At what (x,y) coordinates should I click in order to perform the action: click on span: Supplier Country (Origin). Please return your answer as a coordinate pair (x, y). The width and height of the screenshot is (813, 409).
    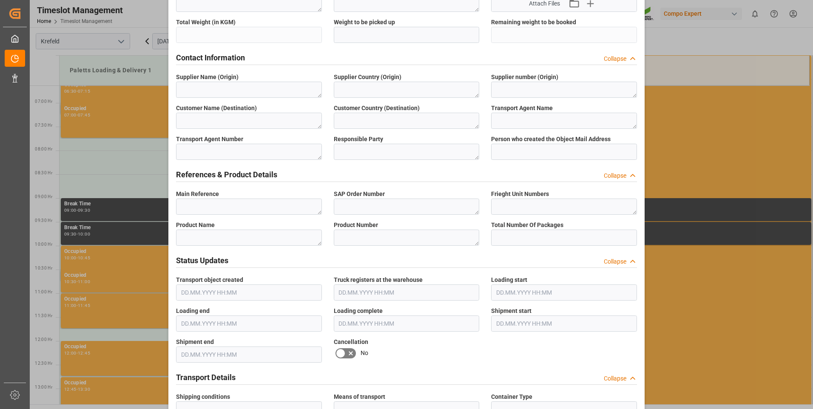
    Looking at the image, I should click on (367, 77).